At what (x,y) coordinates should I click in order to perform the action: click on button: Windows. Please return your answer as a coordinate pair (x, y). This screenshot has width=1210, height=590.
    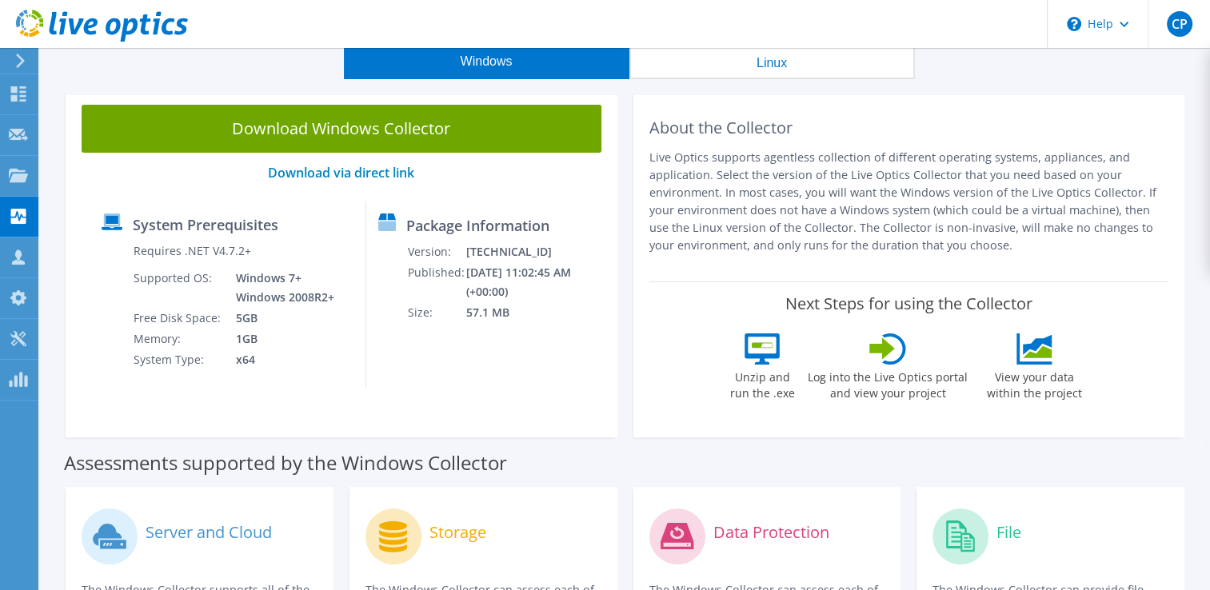
    Looking at the image, I should click on (486, 61).